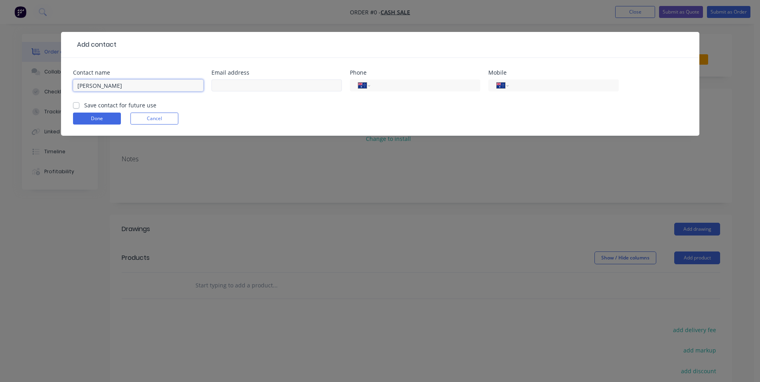 The height and width of the screenshot is (382, 760). I want to click on div: Contact name, so click(138, 73).